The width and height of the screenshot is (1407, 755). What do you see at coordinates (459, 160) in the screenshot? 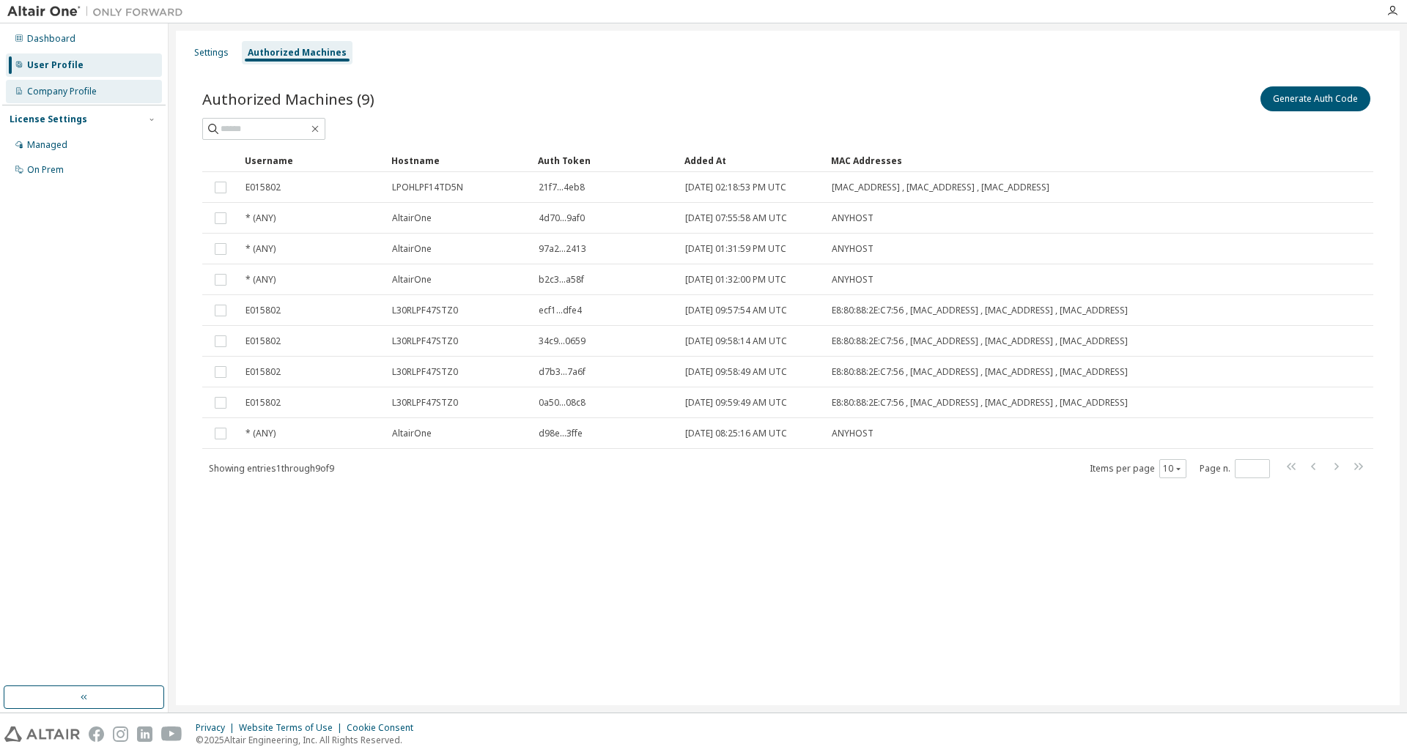
I see `div: Hostname` at bounding box center [459, 160].